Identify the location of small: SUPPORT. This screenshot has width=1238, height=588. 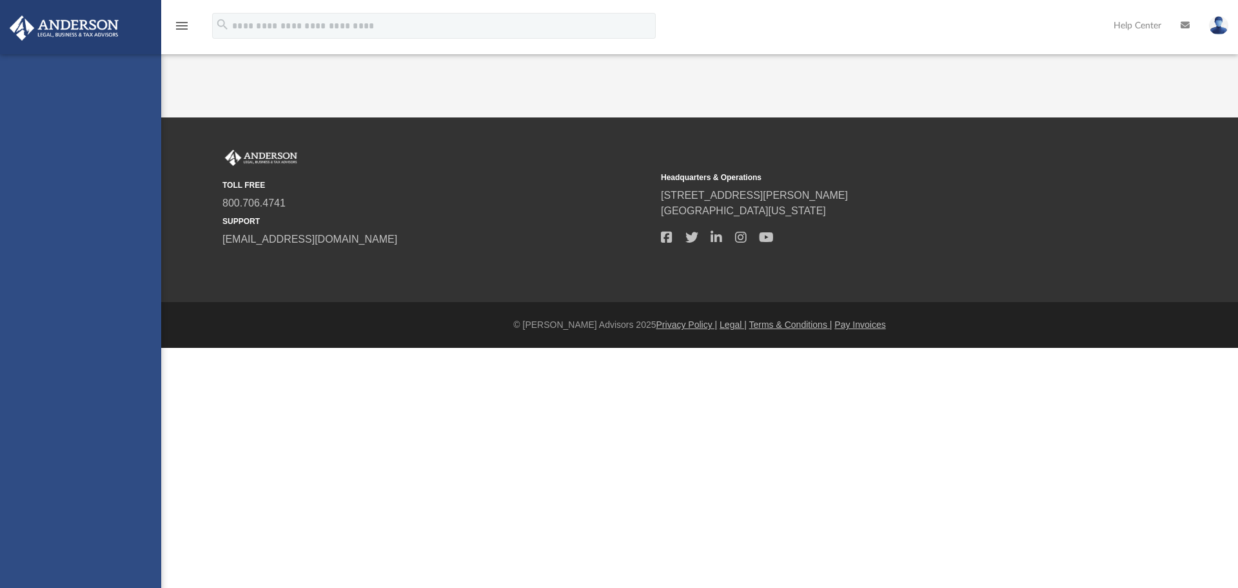
(437, 221).